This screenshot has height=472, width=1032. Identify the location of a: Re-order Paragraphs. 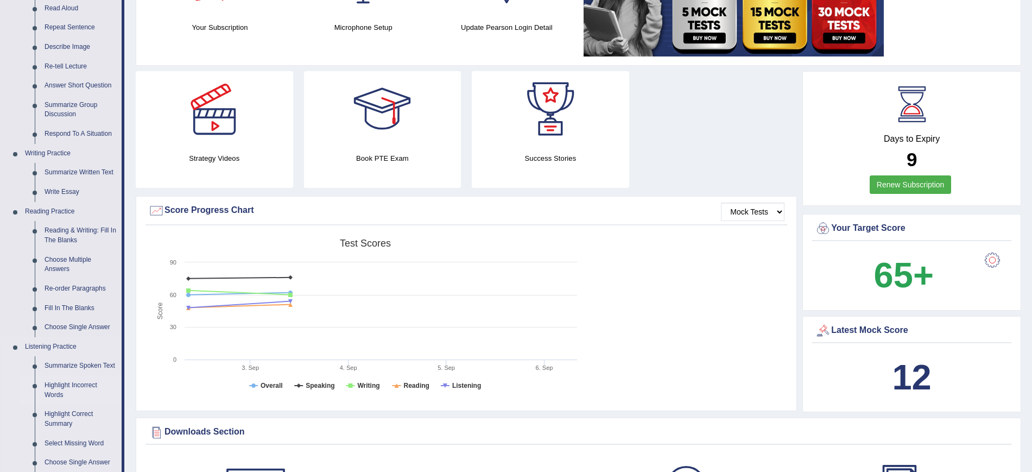
(80, 289).